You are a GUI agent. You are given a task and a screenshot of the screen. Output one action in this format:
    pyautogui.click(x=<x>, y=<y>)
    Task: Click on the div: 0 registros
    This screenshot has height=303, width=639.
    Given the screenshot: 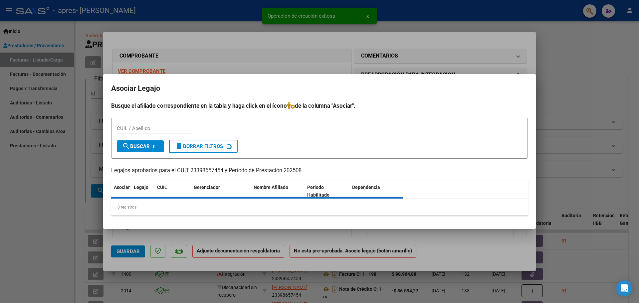 What is the action you would take?
    pyautogui.click(x=319, y=207)
    